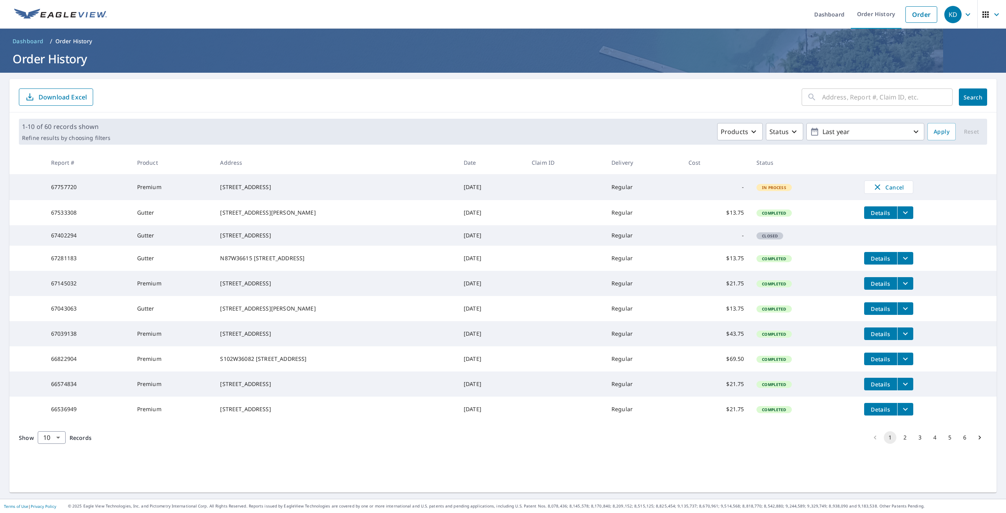 This screenshot has height=513, width=1006. What do you see at coordinates (173, 162) in the screenshot?
I see `th: Product` at bounding box center [173, 162].